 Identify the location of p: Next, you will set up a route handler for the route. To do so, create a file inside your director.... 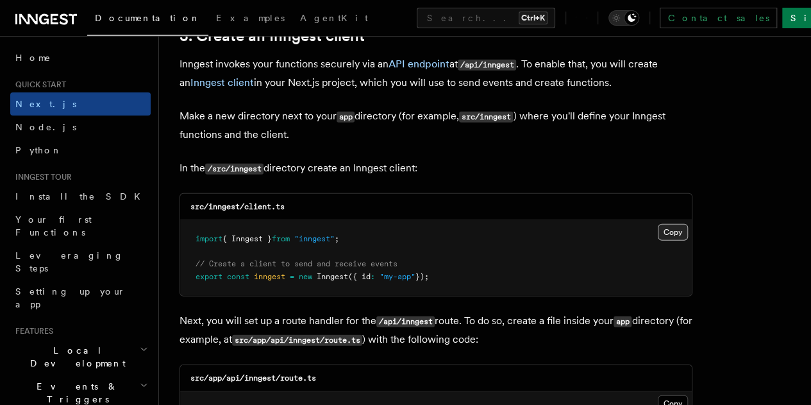
(436, 330).